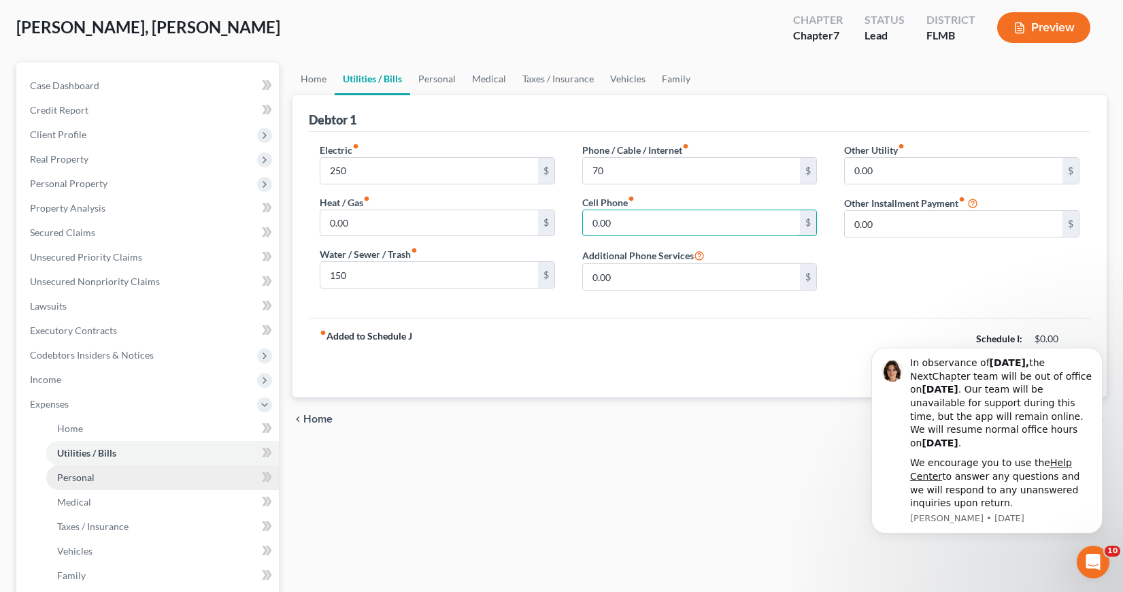  What do you see at coordinates (149, 233) in the screenshot?
I see `a: Secured Claims` at bounding box center [149, 233].